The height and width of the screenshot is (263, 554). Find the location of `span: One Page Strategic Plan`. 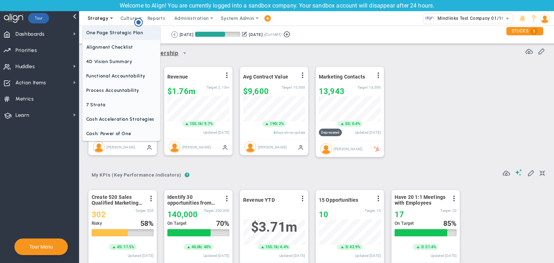

span: One Page Strategic Plan is located at coordinates (121, 33).